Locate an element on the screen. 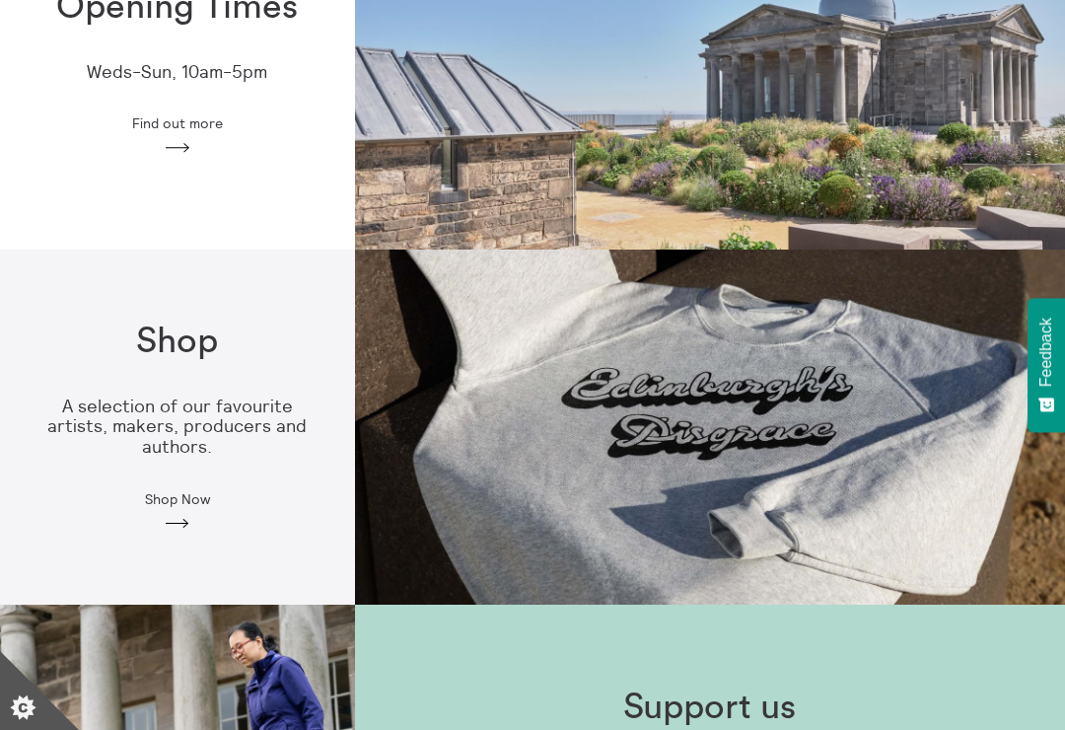 This screenshot has height=730, width=1065. button: Feedback - Show survey is located at coordinates (1047, 365).